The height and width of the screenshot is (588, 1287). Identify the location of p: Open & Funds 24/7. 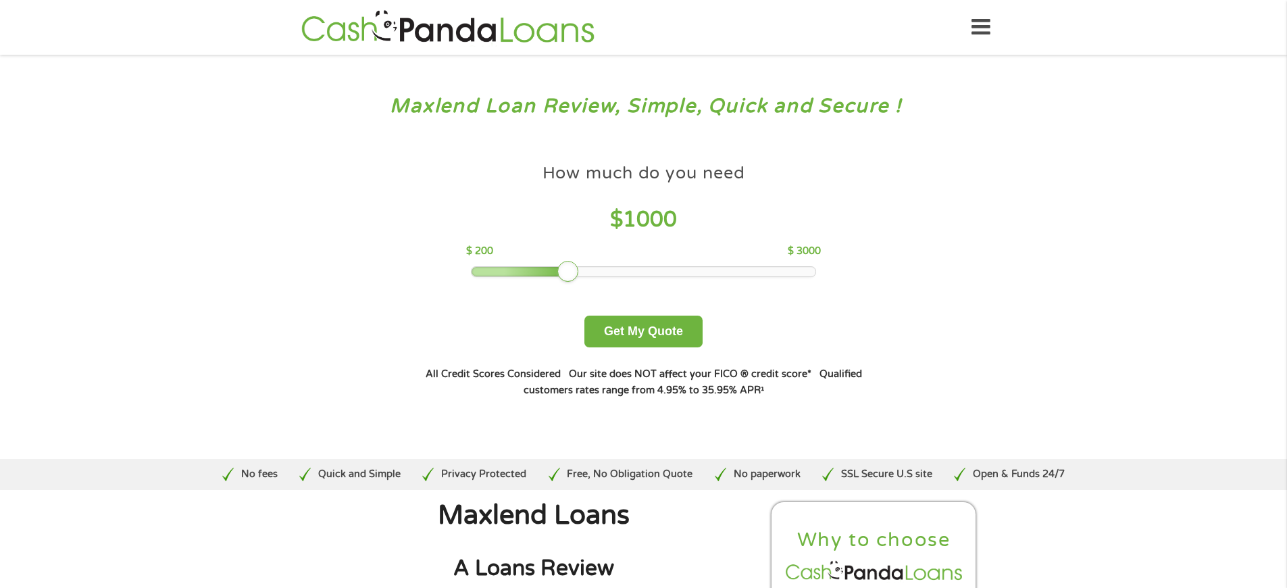
(1019, 474).